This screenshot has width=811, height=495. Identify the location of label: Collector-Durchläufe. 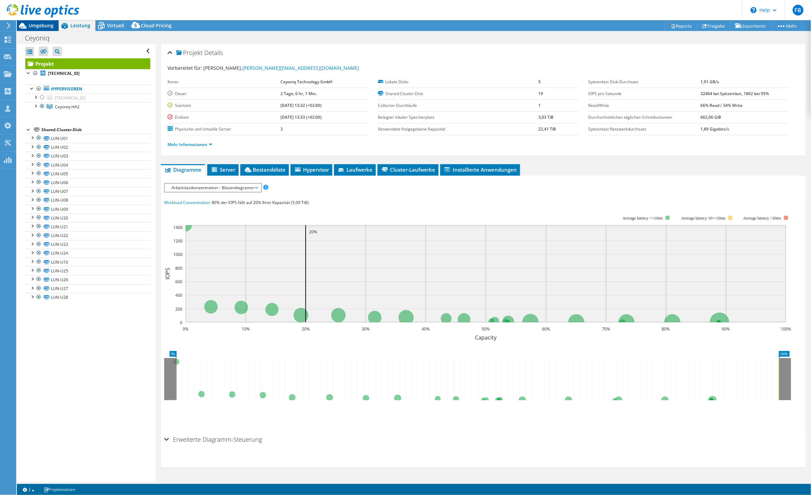
(458, 106).